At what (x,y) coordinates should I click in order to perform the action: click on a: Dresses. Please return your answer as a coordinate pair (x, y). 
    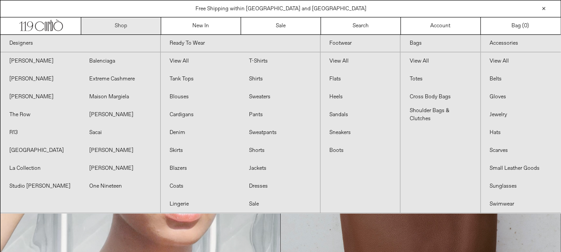
    Looking at the image, I should click on (280, 186).